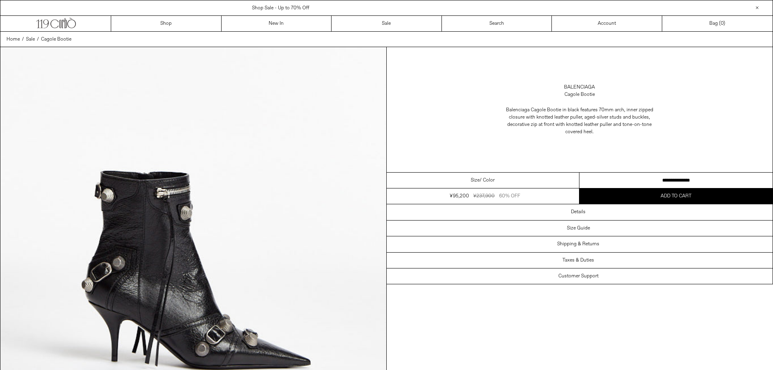 The height and width of the screenshot is (370, 773). I want to click on h3: Details, so click(578, 212).